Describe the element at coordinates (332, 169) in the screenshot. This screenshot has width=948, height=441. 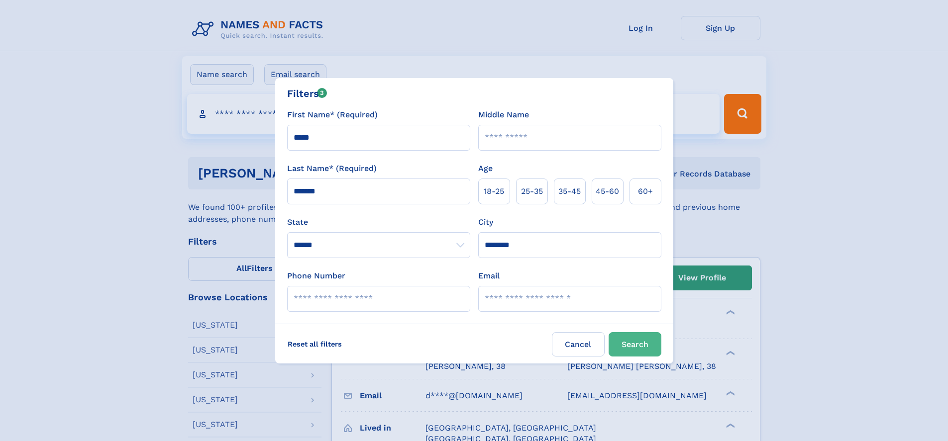
I see `label: Last Name* (Required)` at that location.